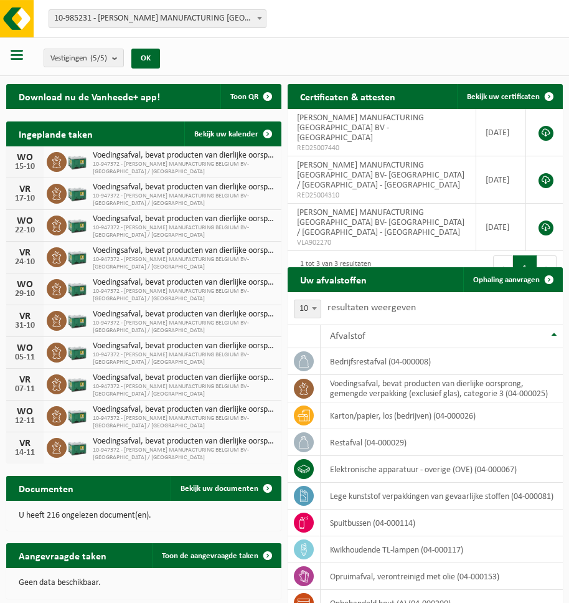 The image size is (569, 603). I want to click on span: Toon QR, so click(244, 97).